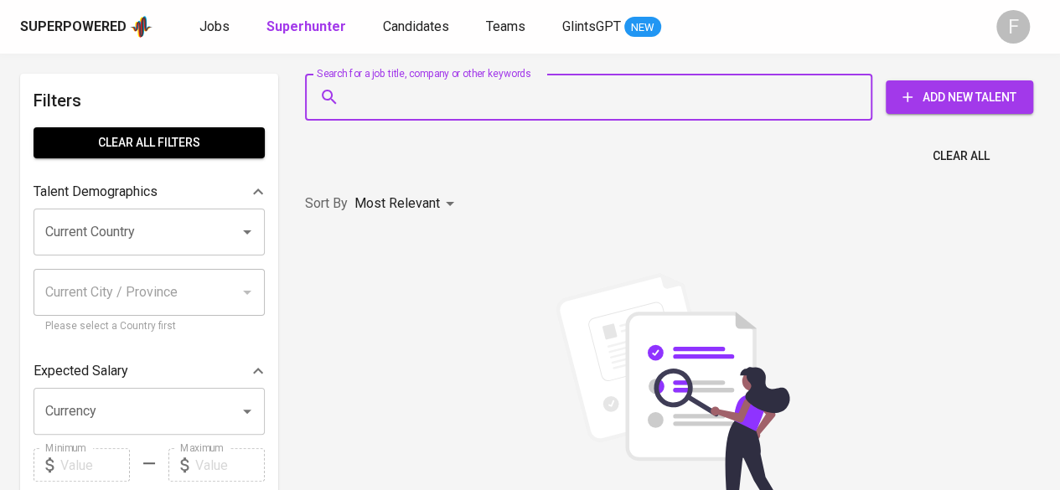  Describe the element at coordinates (149, 101) in the screenshot. I see `h6: Filters` at that location.